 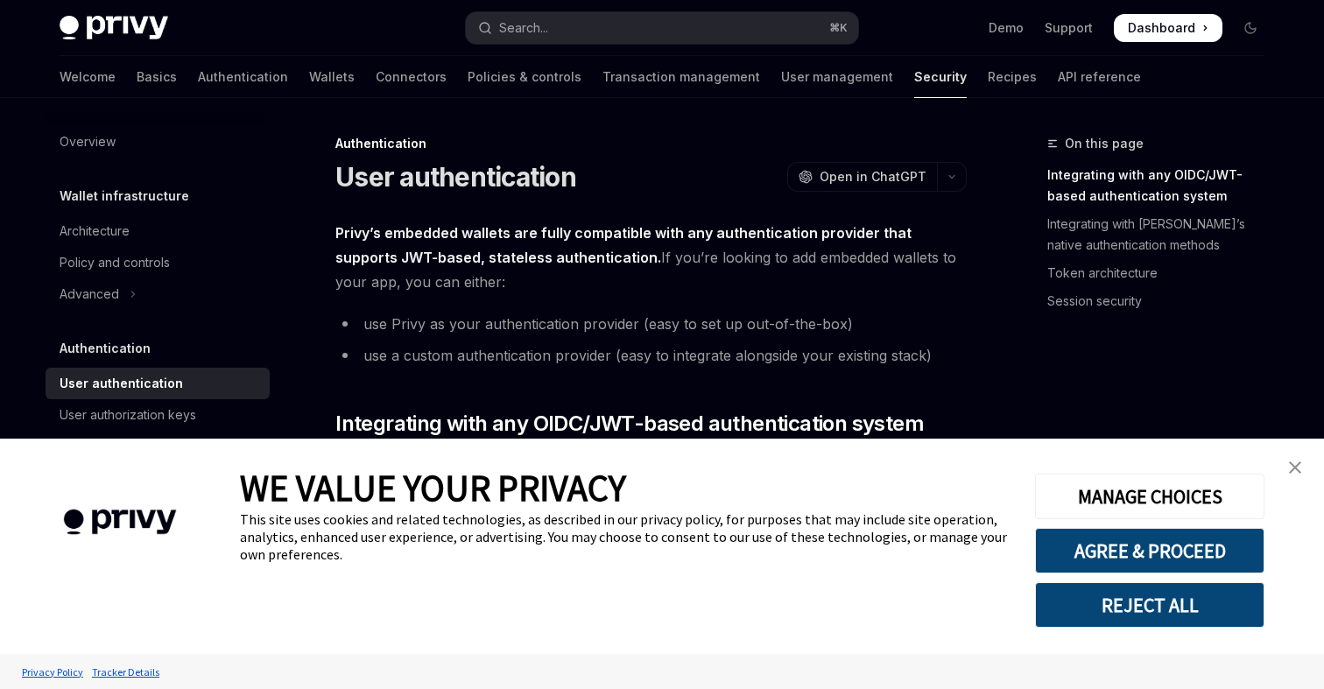 I want to click on a: Policy and controls, so click(x=158, y=263).